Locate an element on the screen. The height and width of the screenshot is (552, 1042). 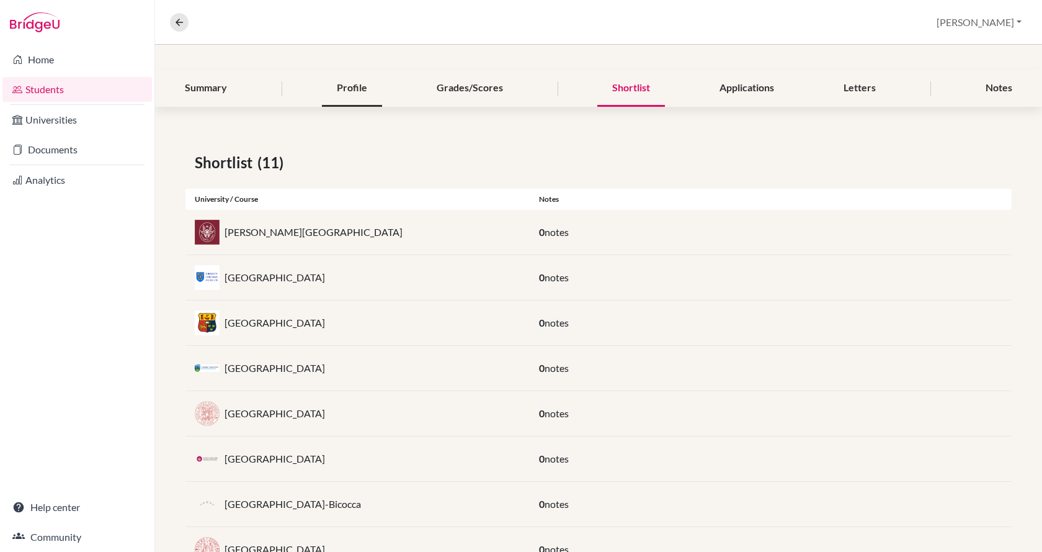
a: Help center is located at coordinates (77, 507).